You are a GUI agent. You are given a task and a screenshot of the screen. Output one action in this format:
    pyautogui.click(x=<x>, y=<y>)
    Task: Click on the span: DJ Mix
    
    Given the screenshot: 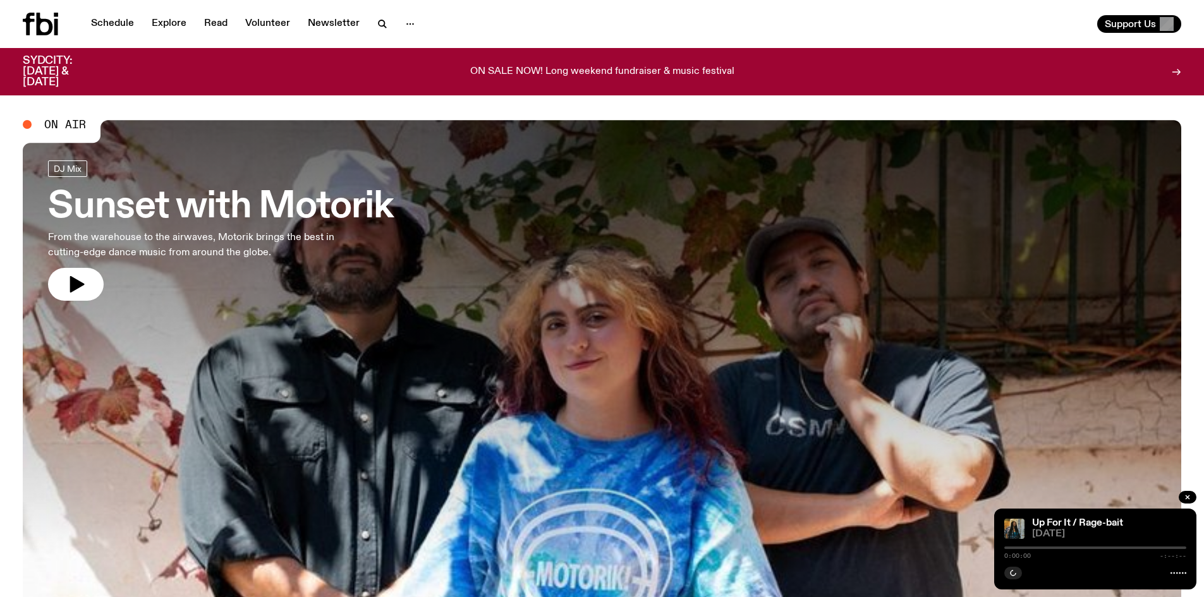 What is the action you would take?
    pyautogui.click(x=68, y=168)
    